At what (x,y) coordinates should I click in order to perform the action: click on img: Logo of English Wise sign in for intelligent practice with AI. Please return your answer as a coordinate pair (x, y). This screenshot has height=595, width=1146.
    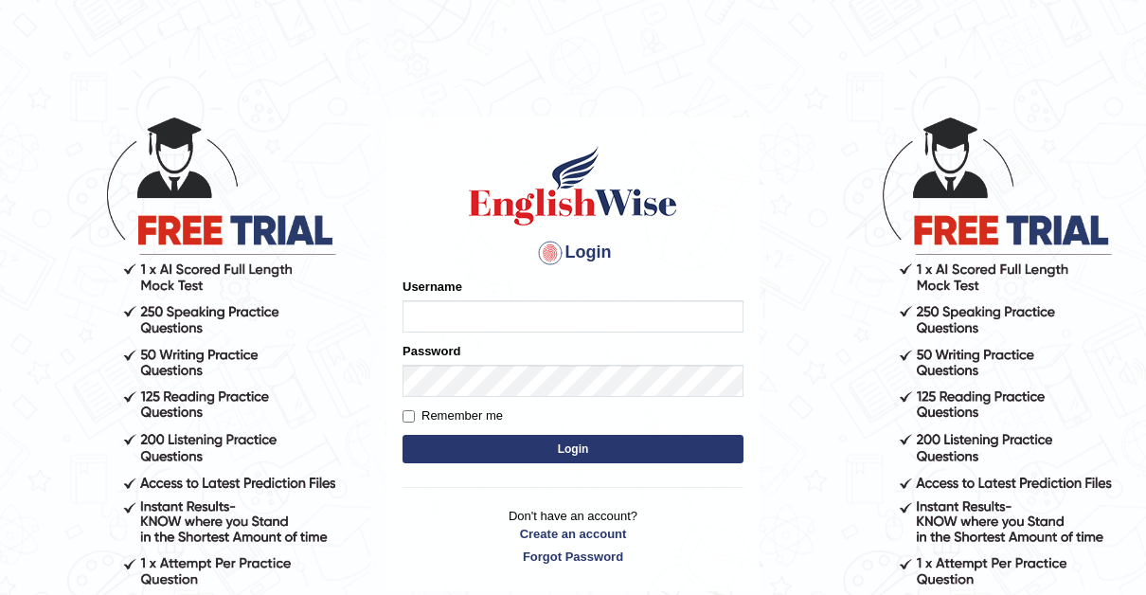
    Looking at the image, I should click on (573, 186).